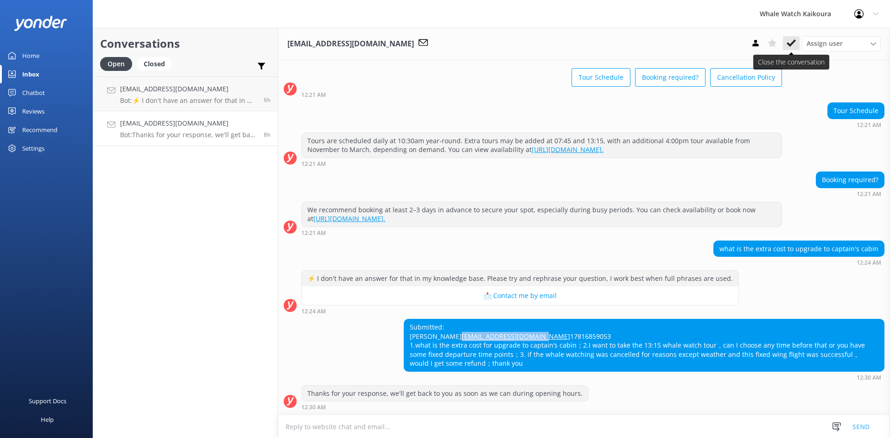  What do you see at coordinates (542, 214) in the screenshot?
I see `div: We recommend booking at least 2–3 days in advance to secure your spot, especially during busy per...` at bounding box center [542, 214].